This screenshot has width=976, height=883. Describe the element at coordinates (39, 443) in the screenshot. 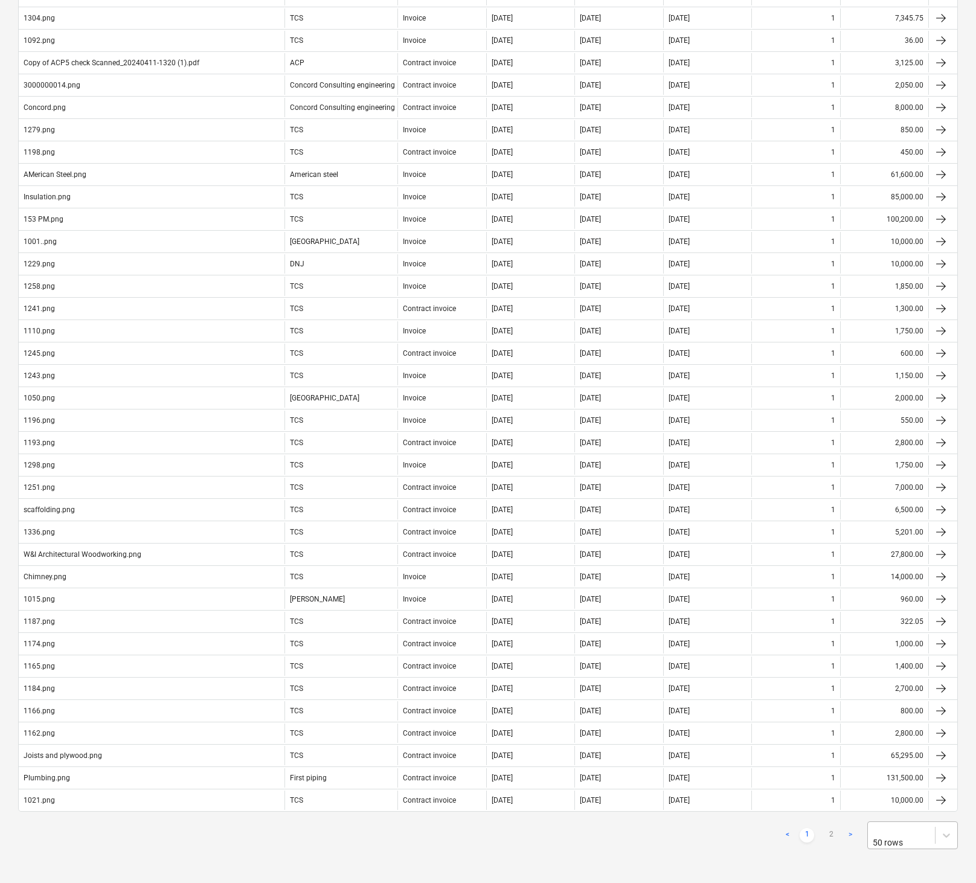

I see `div: 1193.png` at that location.